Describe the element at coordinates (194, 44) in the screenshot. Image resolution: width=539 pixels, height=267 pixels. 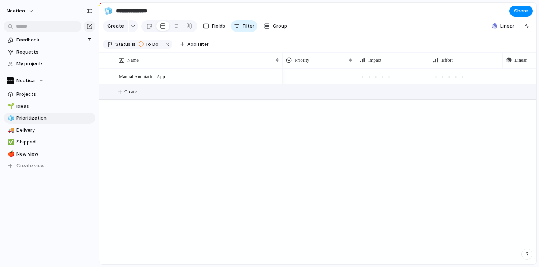
I see `button: Add filter` at that location.